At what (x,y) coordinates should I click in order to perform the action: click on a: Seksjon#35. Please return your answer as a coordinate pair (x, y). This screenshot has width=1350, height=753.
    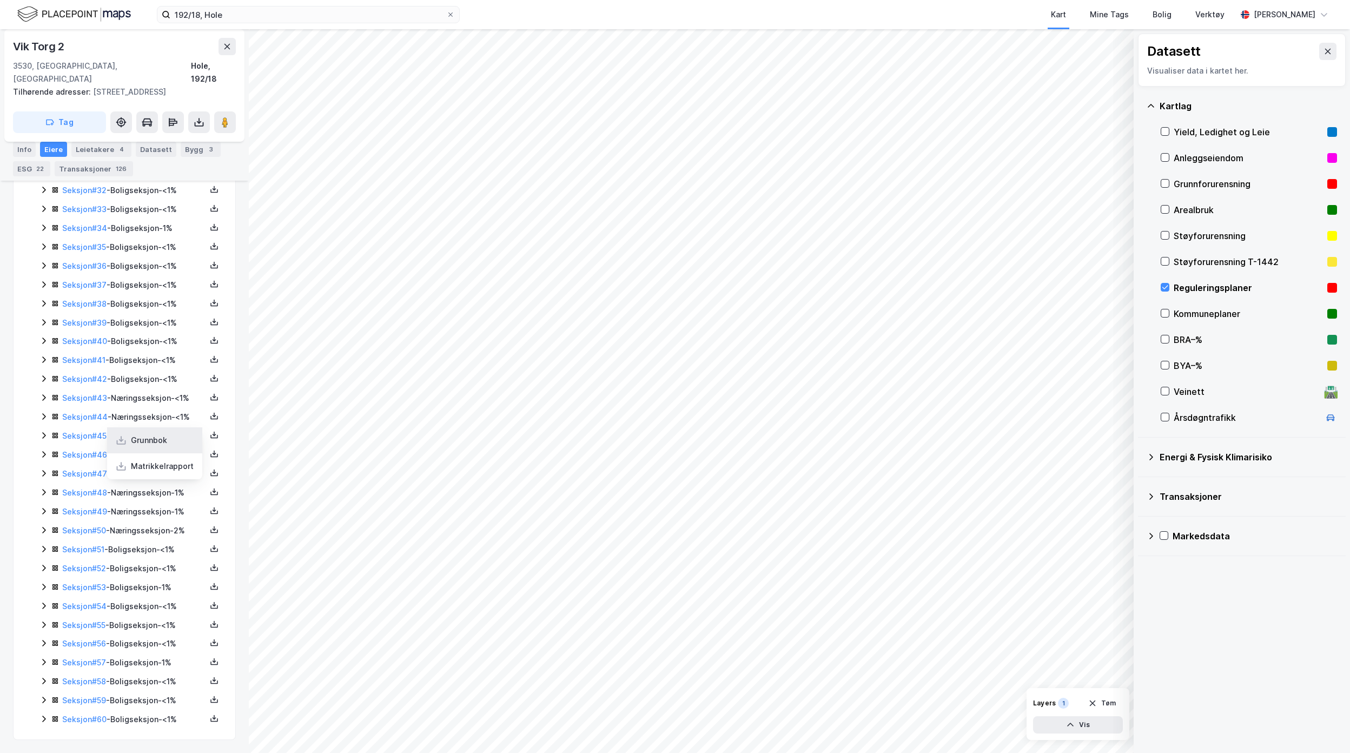
    Looking at the image, I should click on (84, 247).